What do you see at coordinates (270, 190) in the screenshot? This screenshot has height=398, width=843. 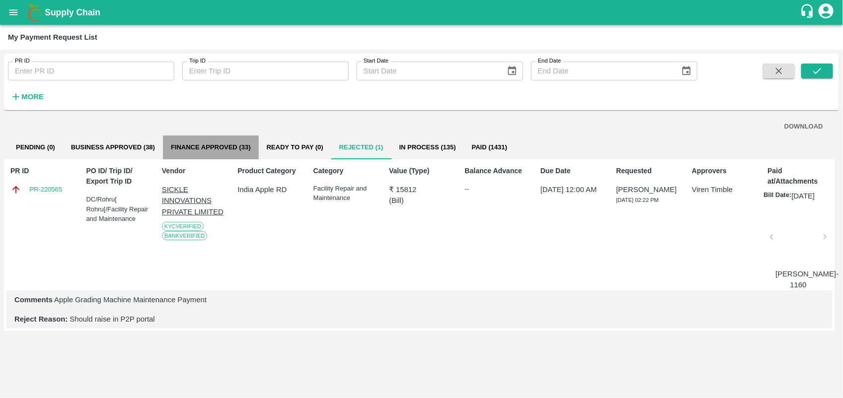 I see `p: India Apple RD` at bounding box center [270, 190].